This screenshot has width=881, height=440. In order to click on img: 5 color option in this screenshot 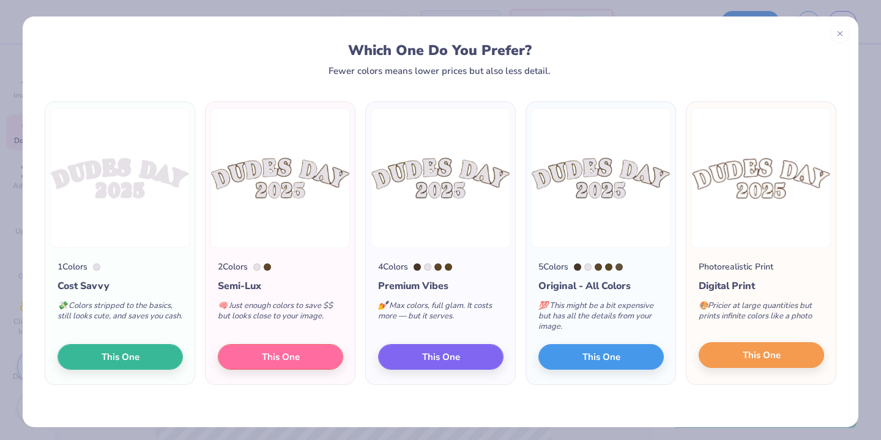, I will do `click(601, 178)`.